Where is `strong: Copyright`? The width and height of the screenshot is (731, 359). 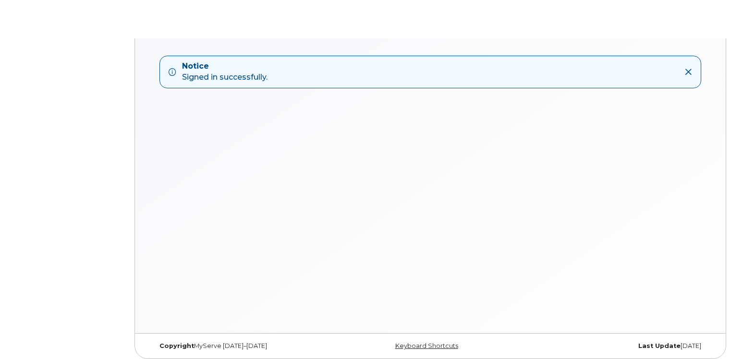 strong: Copyright is located at coordinates (177, 346).